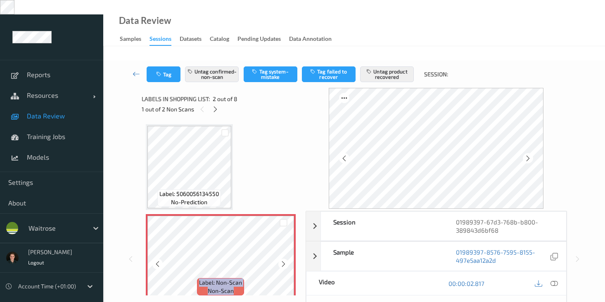  What do you see at coordinates (436, 226) in the screenshot?
I see `div: Session01989397-67d3-768b-b800-389843d6bf68` at bounding box center [436, 226].